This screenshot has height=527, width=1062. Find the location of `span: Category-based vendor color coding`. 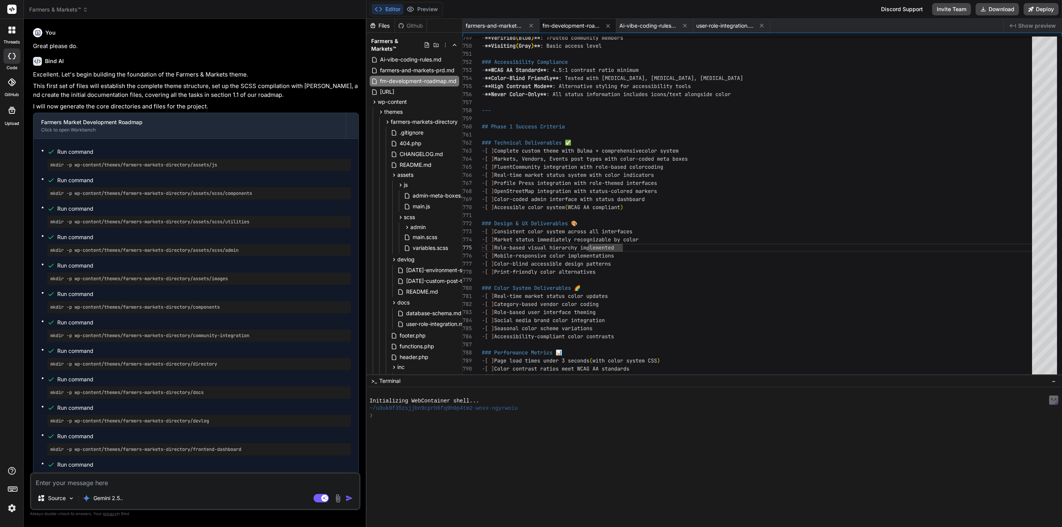

span: Category-based vendor color coding is located at coordinates (546, 304).